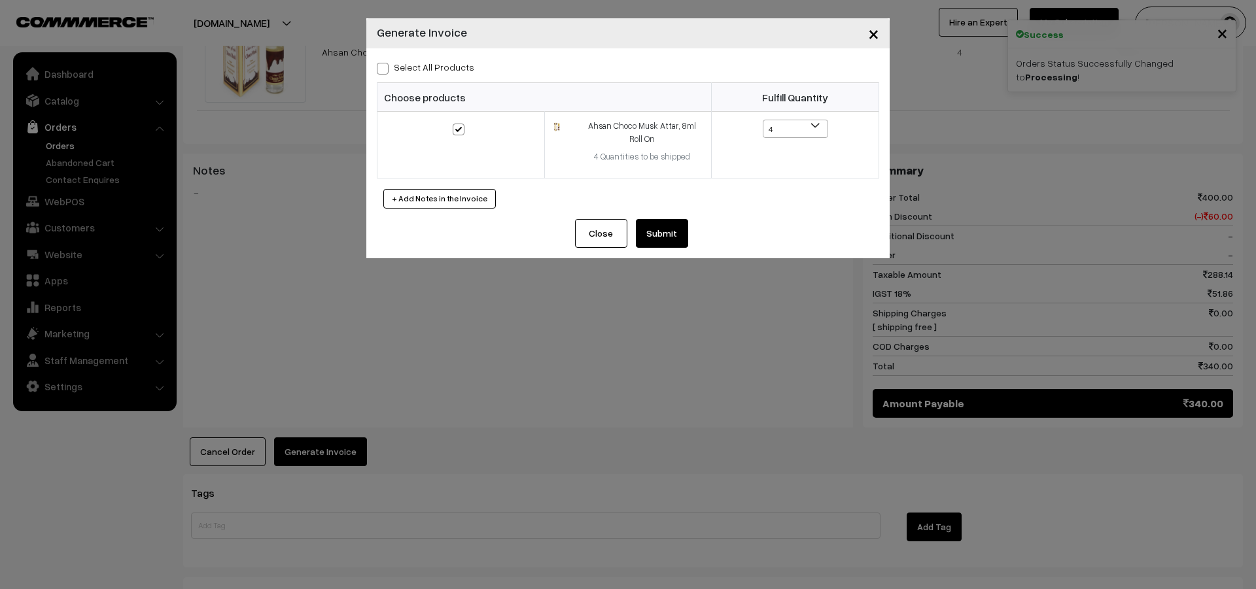 Image resolution: width=1256 pixels, height=589 pixels. Describe the element at coordinates (795, 97) in the screenshot. I see `th: Fulfill Quantity` at that location.